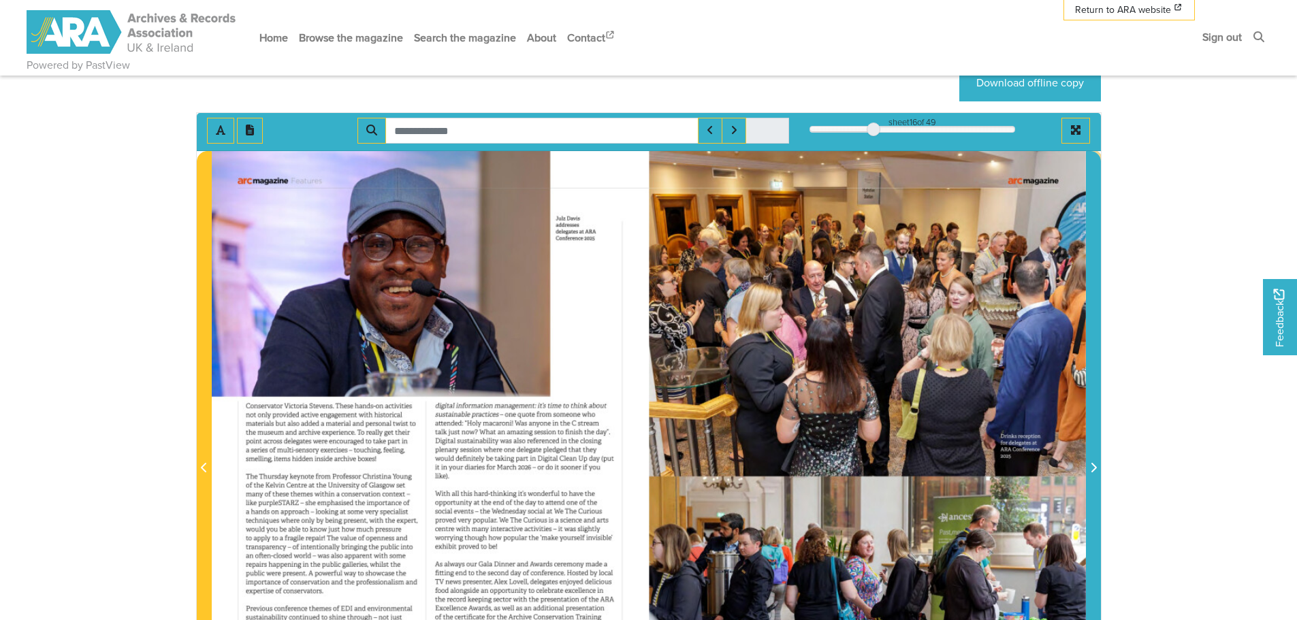 This screenshot has width=1297, height=620. Describe the element at coordinates (1076, 131) in the screenshot. I see `button: Full screen mode` at that location.